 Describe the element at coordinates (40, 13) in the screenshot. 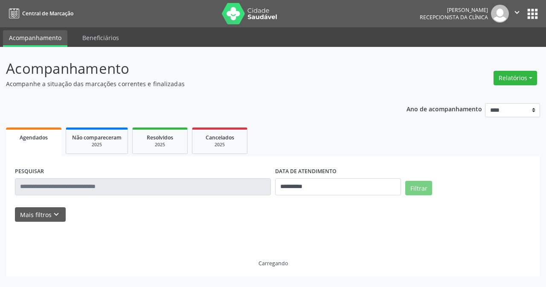

I see `a: Central de Marcação` at that location.